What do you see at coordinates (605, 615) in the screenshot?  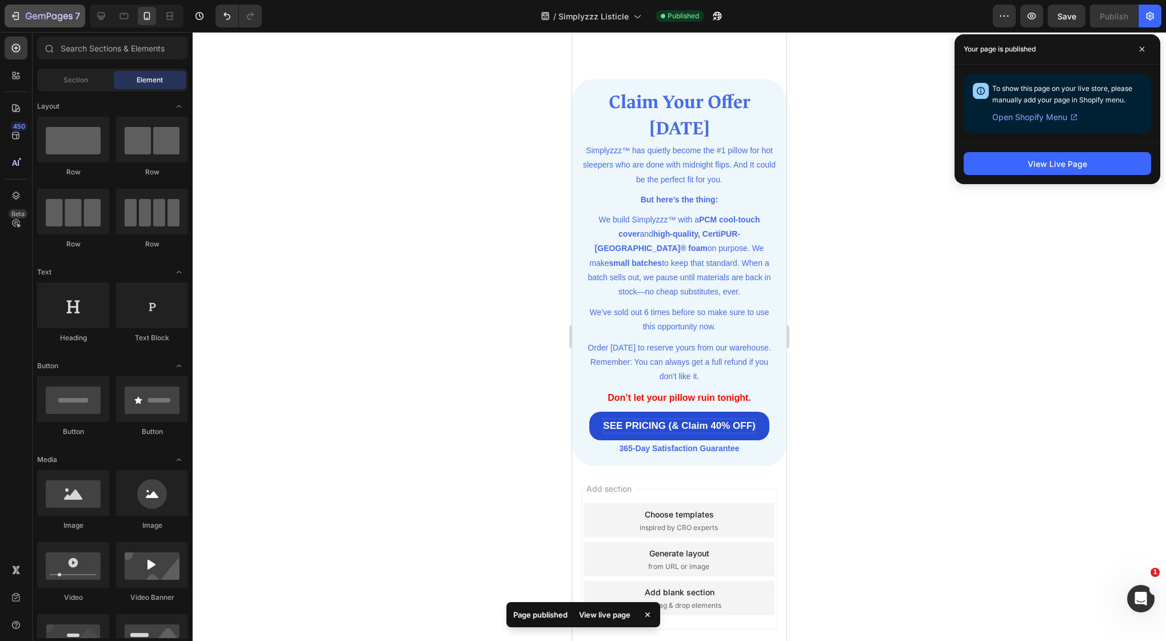 I see `div: View live page` at bounding box center [605, 615].